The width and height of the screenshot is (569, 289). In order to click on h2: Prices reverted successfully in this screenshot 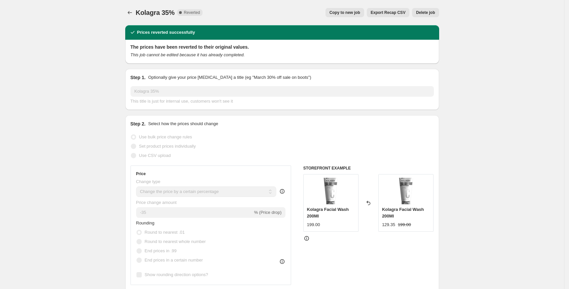, I will do `click(166, 32)`.